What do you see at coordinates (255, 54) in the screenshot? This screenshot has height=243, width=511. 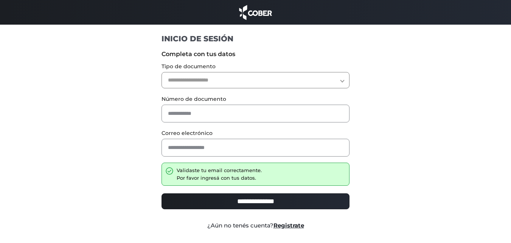 I see `label: Completa con tus datos` at bounding box center [255, 54].